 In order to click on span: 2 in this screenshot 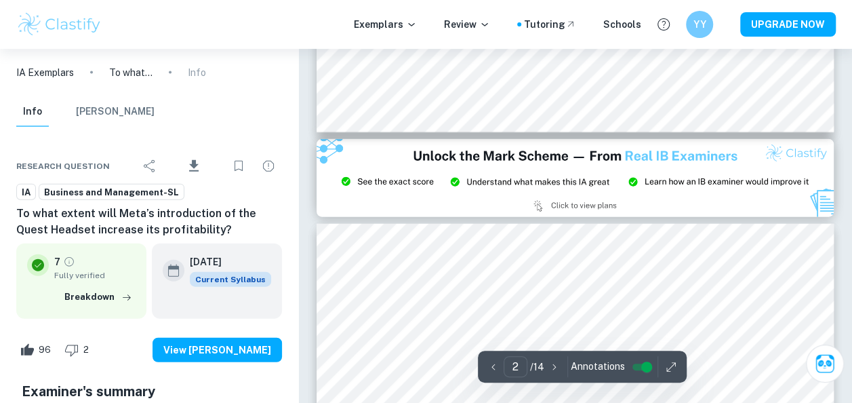, I will do `click(86, 350)`.